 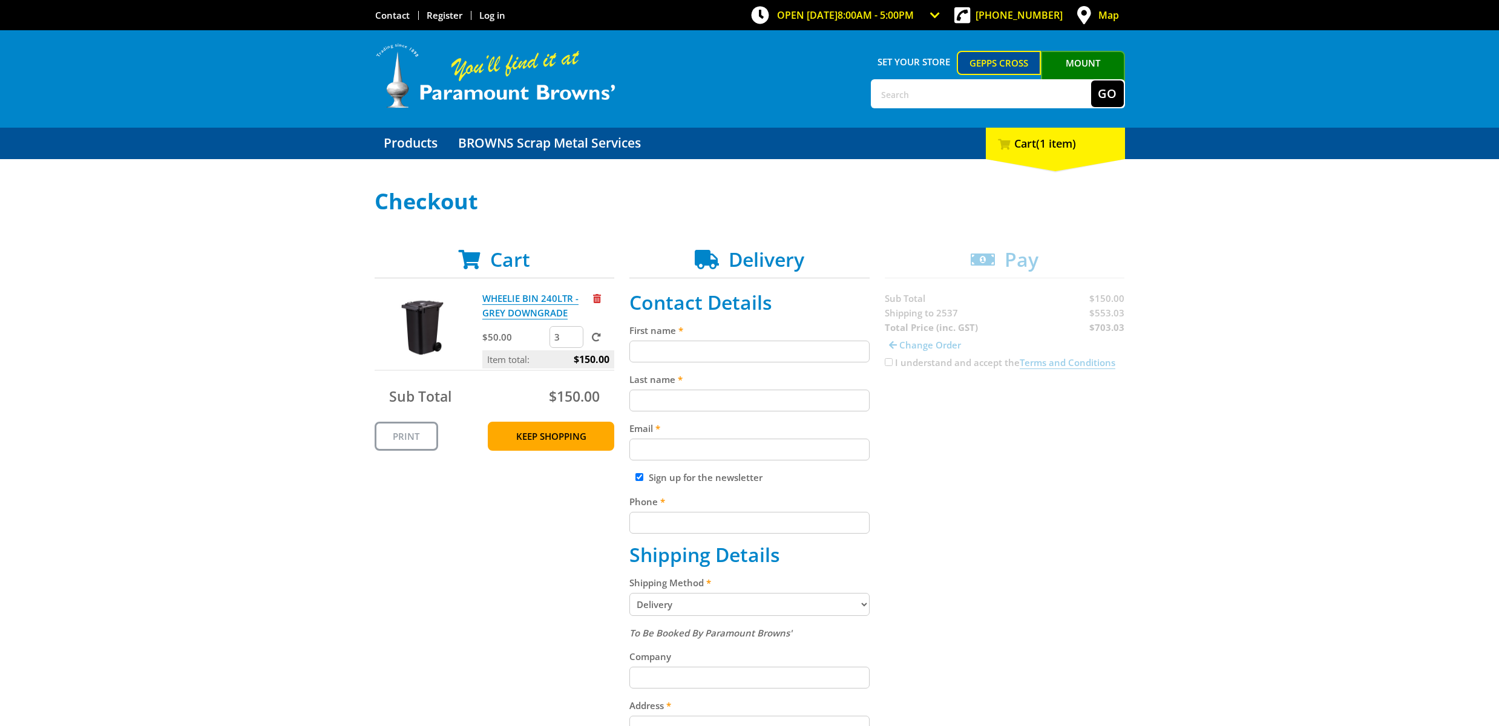 What do you see at coordinates (530, 306) in the screenshot?
I see `a: WHEELIE BIN 240LTR - GREY DOWNGRADE` at bounding box center [530, 306].